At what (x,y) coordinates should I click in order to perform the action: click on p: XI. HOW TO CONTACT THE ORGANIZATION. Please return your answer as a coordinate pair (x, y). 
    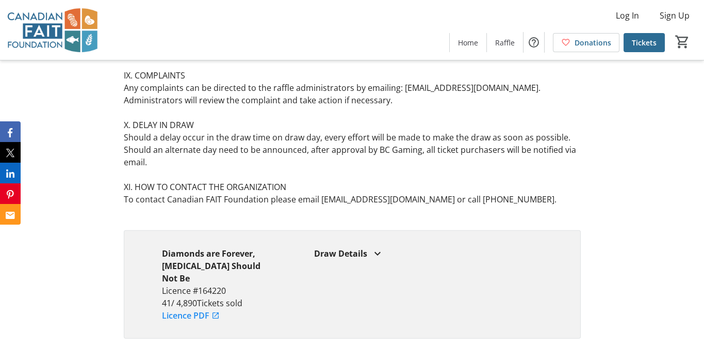
    Looking at the image, I should click on (352, 187).